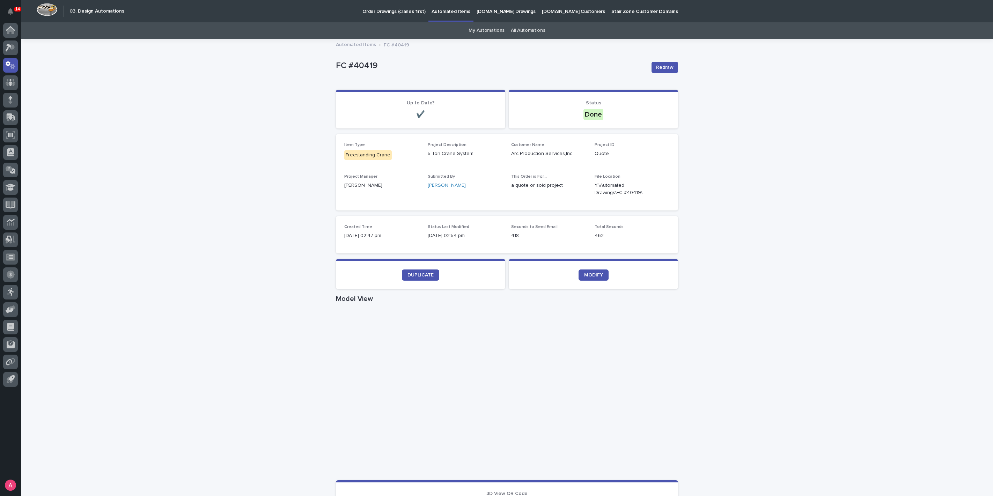 This screenshot has height=496, width=993. Describe the element at coordinates (607, 177) in the screenshot. I see `span: File Location` at that location.